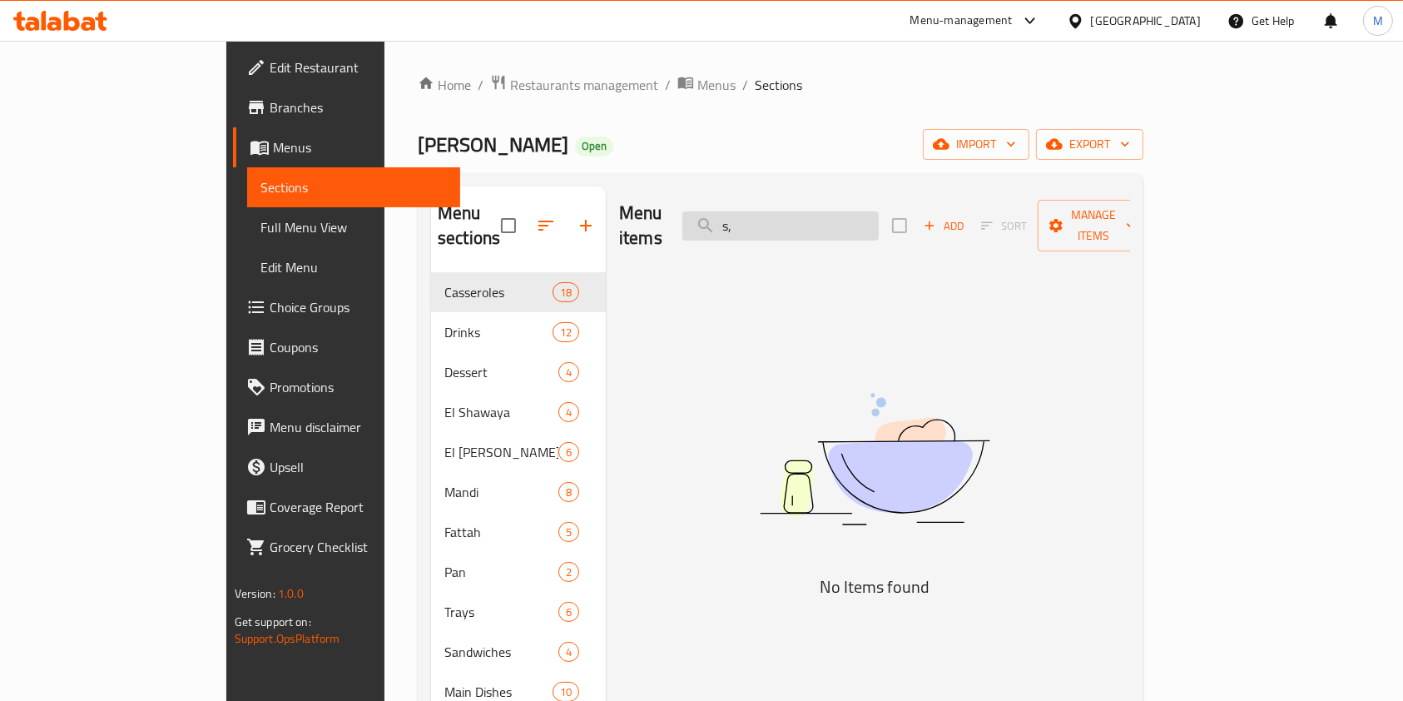 This screenshot has width=1403, height=701. I want to click on div: El Badawy, so click(501, 452).